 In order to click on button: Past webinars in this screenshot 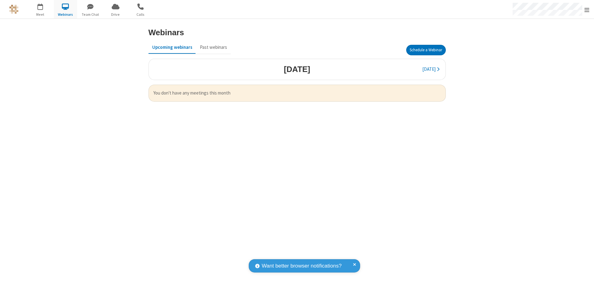, I will do `click(213, 47)`.